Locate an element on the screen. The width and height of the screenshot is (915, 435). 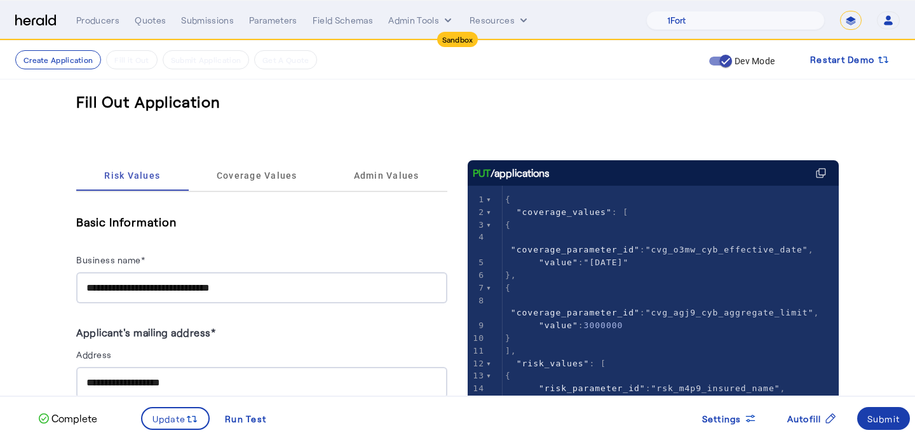
h3: Fill Out Application is located at coordinates (148, 102).